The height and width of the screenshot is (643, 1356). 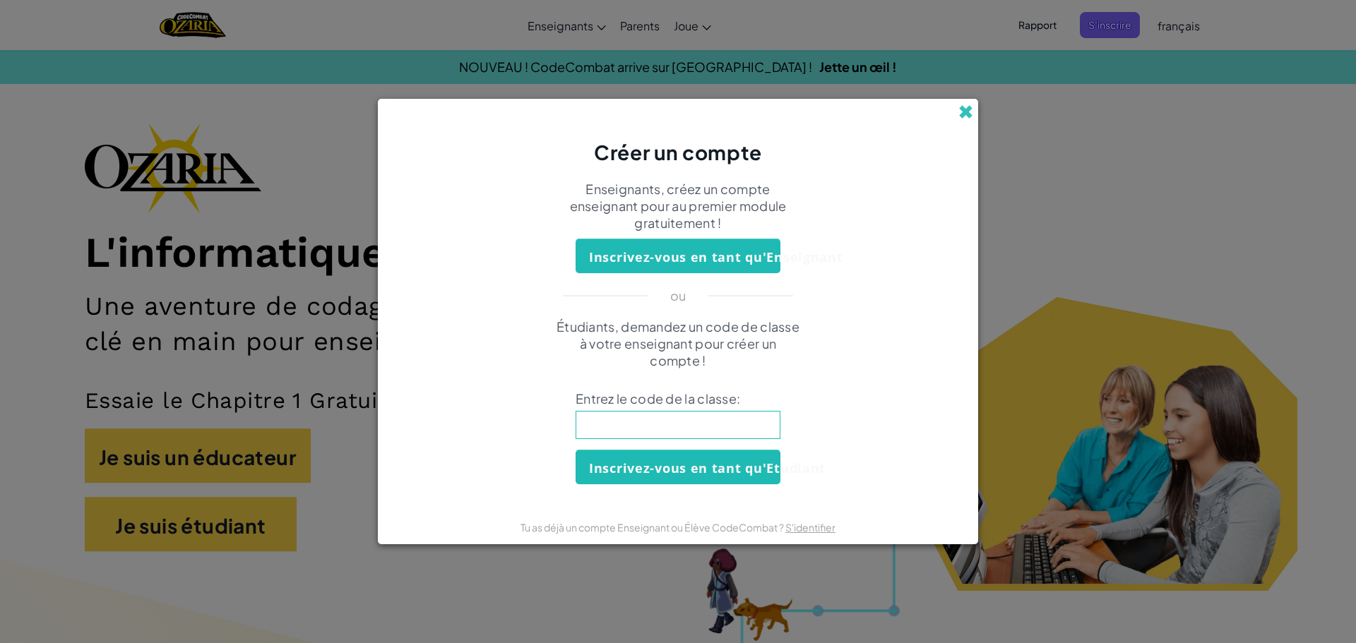 I want to click on font: Inscrivez-vous en tant qu'Etudiant, so click(x=707, y=468).